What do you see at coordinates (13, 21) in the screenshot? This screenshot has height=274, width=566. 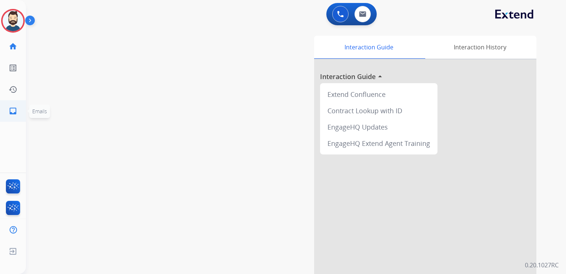 I see `img: avatar` at bounding box center [13, 21].